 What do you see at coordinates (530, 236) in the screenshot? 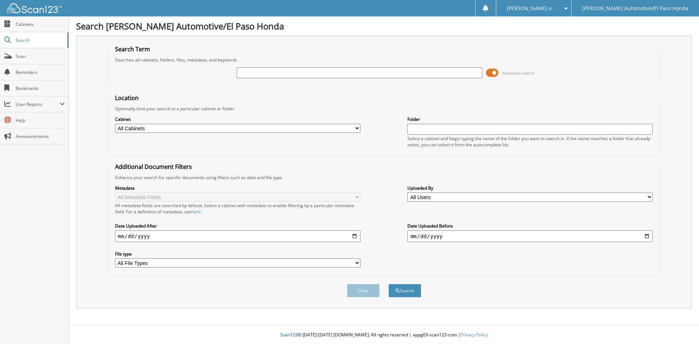
I see `input: end` at bounding box center [530, 236].